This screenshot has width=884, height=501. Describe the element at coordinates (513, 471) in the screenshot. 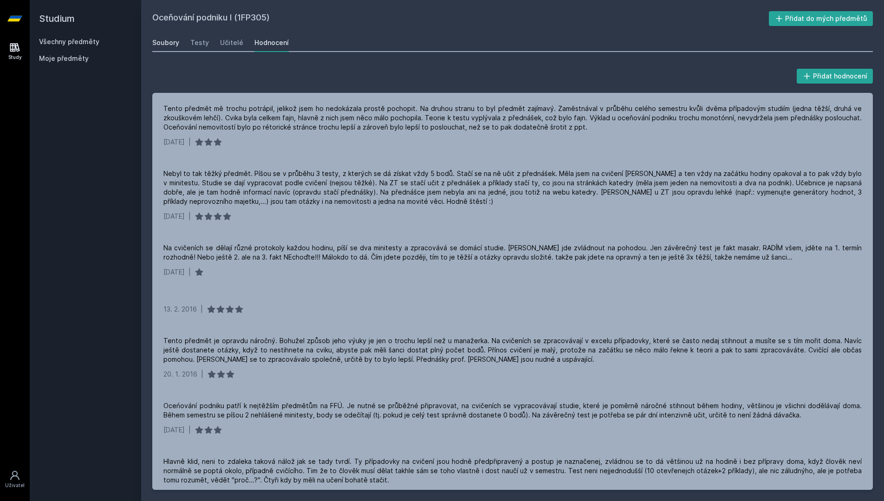

I see `div: Hlavně klid, neni to zdaleka taková nálož jak se tady tvrdí. Ty případovky na cvičení jsou hodně ...` at that location.